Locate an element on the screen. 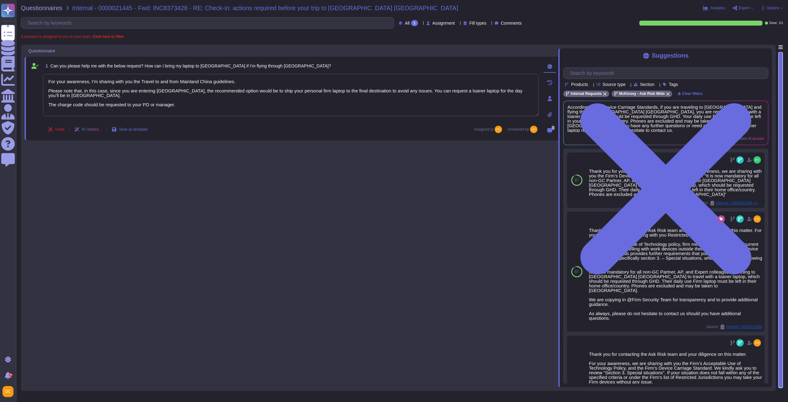 This screenshot has height=402, width=788. span: Export is located at coordinates (744, 8).